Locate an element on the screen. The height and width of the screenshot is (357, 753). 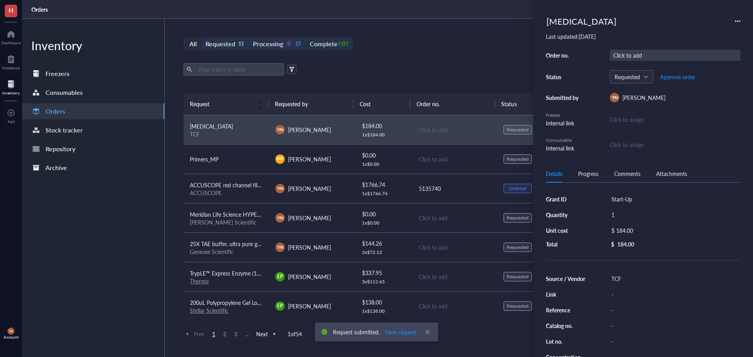
div: segmented control is located at coordinates (268, 44).